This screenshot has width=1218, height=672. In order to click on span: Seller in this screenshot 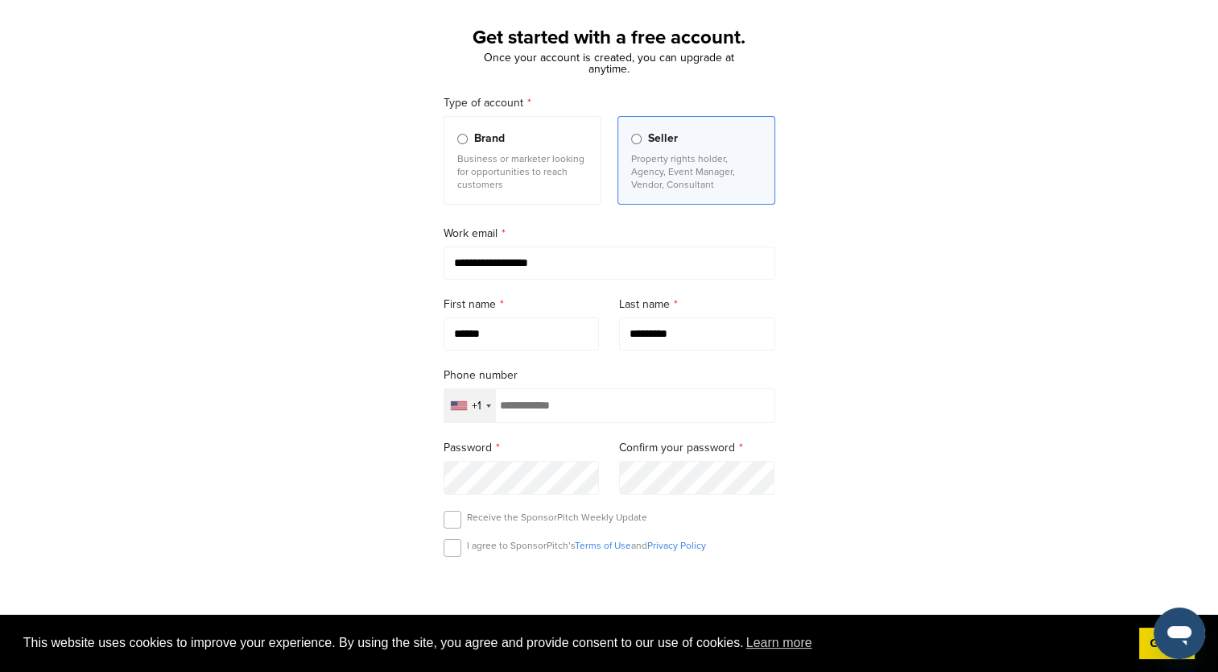, I will do `click(663, 139)`.